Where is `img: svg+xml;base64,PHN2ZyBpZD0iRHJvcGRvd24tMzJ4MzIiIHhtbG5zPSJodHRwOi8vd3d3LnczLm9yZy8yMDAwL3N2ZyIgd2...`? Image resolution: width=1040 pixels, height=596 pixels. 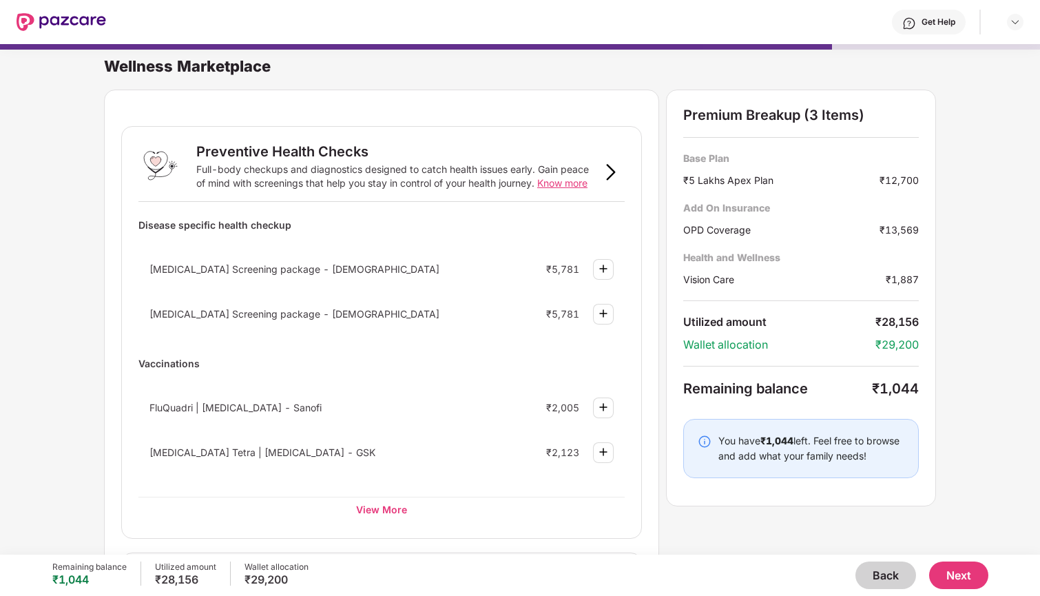 img: svg+xml;base64,PHN2ZyBpZD0iRHJvcGRvd24tMzJ4MzIiIHhtbG5zPSJodHRwOi8vd3d3LnczLm9yZy8yMDAwL3N2ZyIgd2... is located at coordinates (1015, 22).